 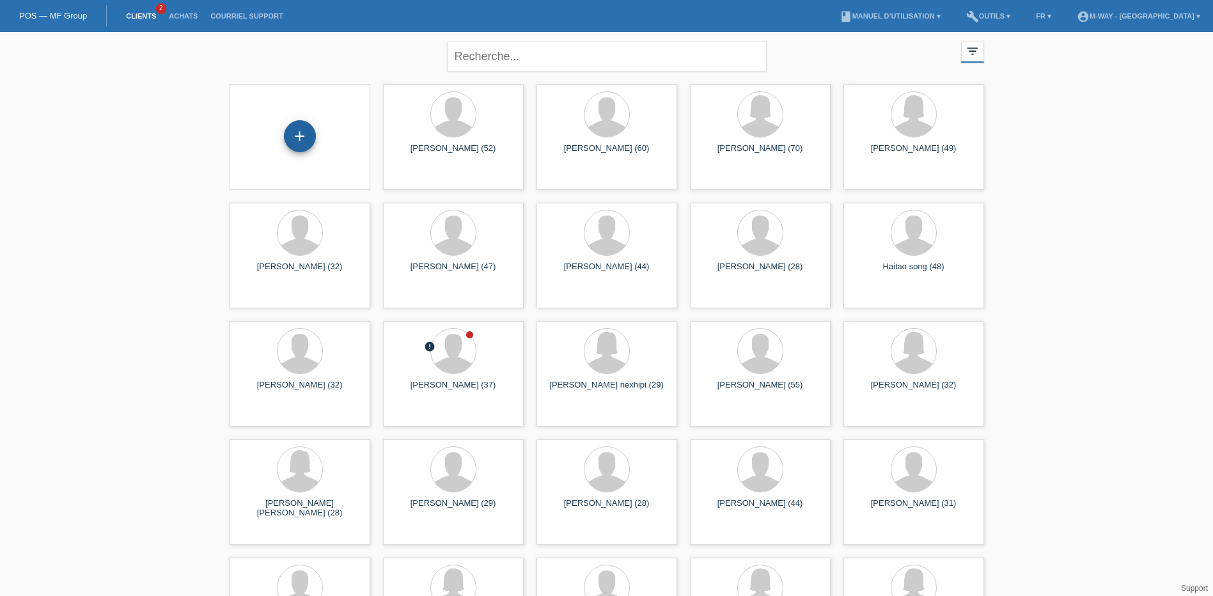 What do you see at coordinates (1044, 16) in the screenshot?
I see `a: FR ▾` at bounding box center [1044, 16].